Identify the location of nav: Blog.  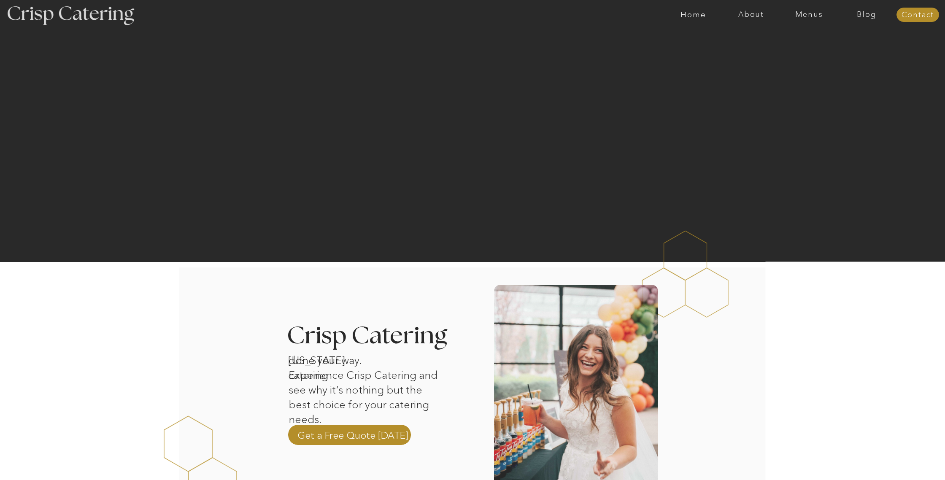
(867, 15).